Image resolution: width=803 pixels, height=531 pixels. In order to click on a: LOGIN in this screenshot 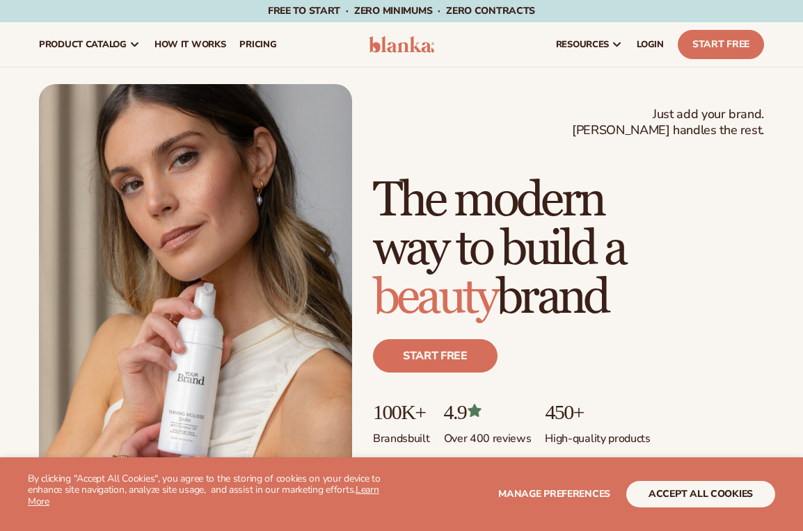, I will do `click(650, 45)`.